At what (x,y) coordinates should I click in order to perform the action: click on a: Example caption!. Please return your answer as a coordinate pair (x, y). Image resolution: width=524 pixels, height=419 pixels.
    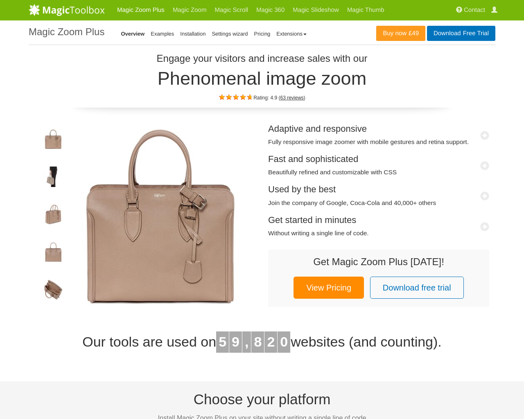
    Looking at the image, I should click on (160, 216).